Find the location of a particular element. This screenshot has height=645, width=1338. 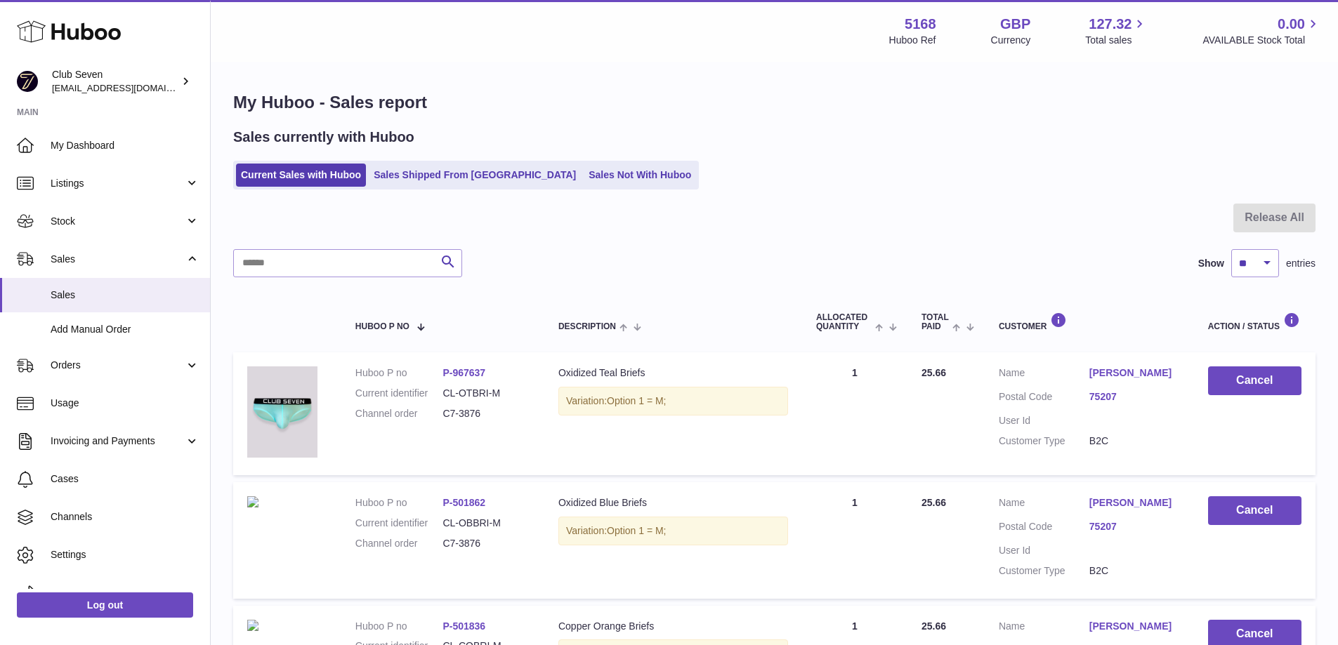

strong: GBP is located at coordinates (1015, 24).